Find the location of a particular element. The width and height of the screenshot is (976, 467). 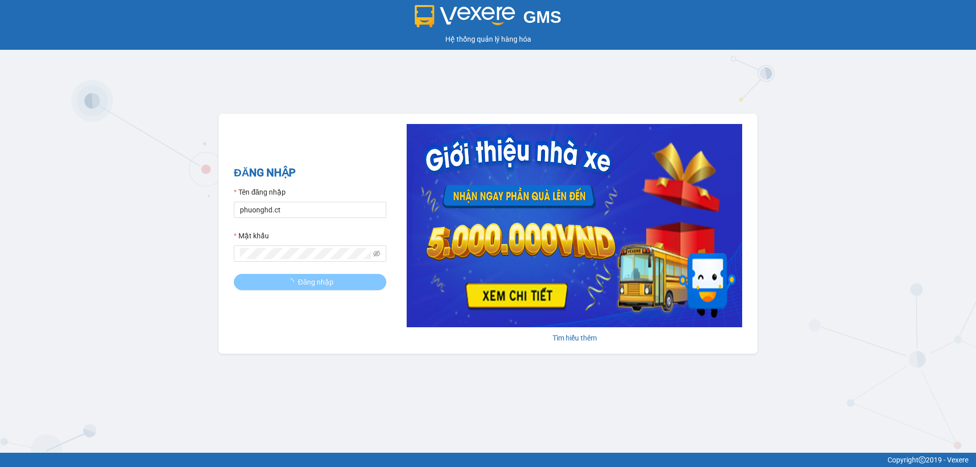

img: logo 2 is located at coordinates (465, 16).